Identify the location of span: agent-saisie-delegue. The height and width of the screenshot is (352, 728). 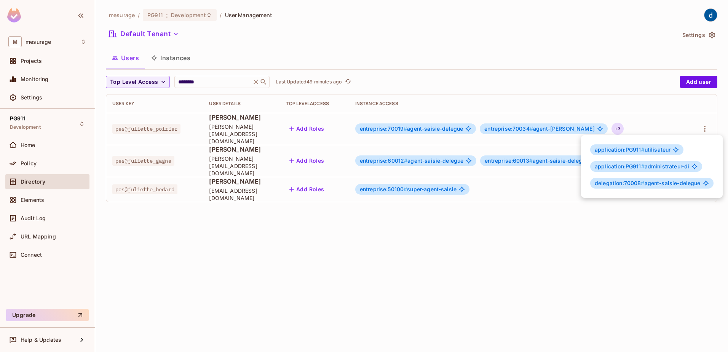
(647, 183).